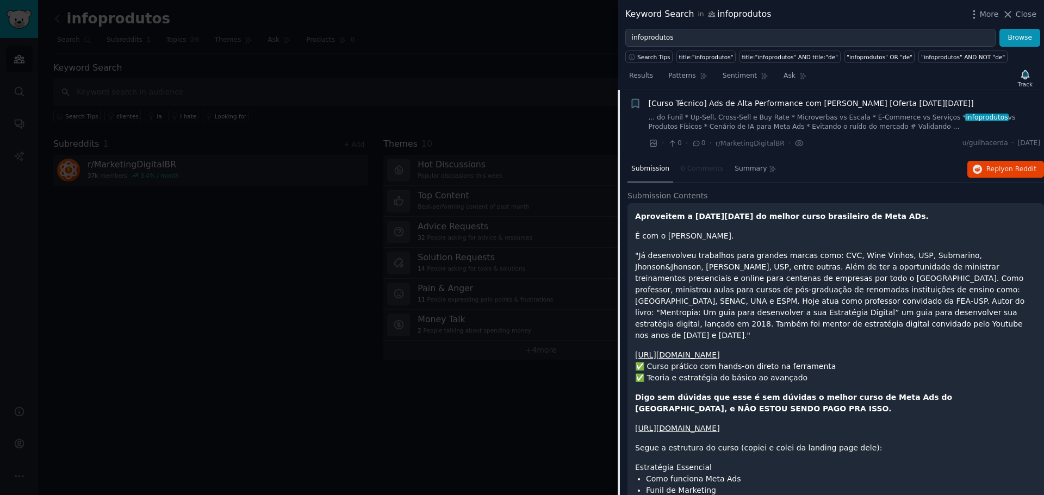 Image resolution: width=1044 pixels, height=495 pixels. What do you see at coordinates (963, 57) in the screenshot?
I see `div: "infoprodutos" AND NOT "de"` at bounding box center [963, 57].